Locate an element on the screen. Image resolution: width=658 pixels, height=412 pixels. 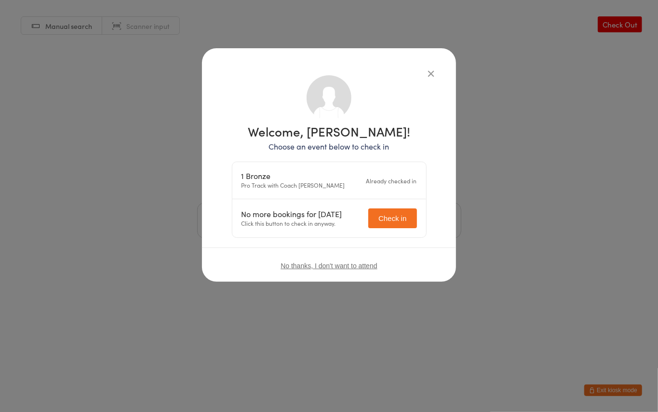
span: No thanks, I don't want to attend is located at coordinates (329, 266).